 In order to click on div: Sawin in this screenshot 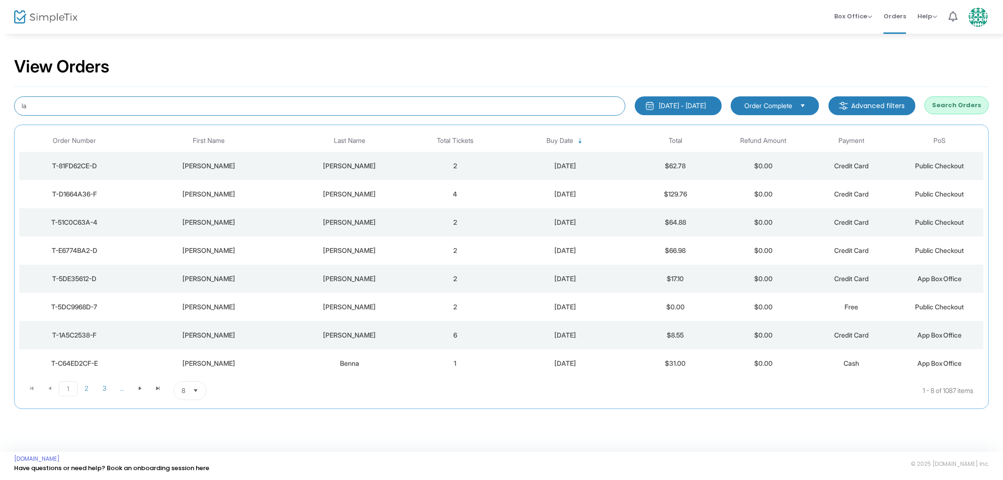, I will do `click(350, 223)`.